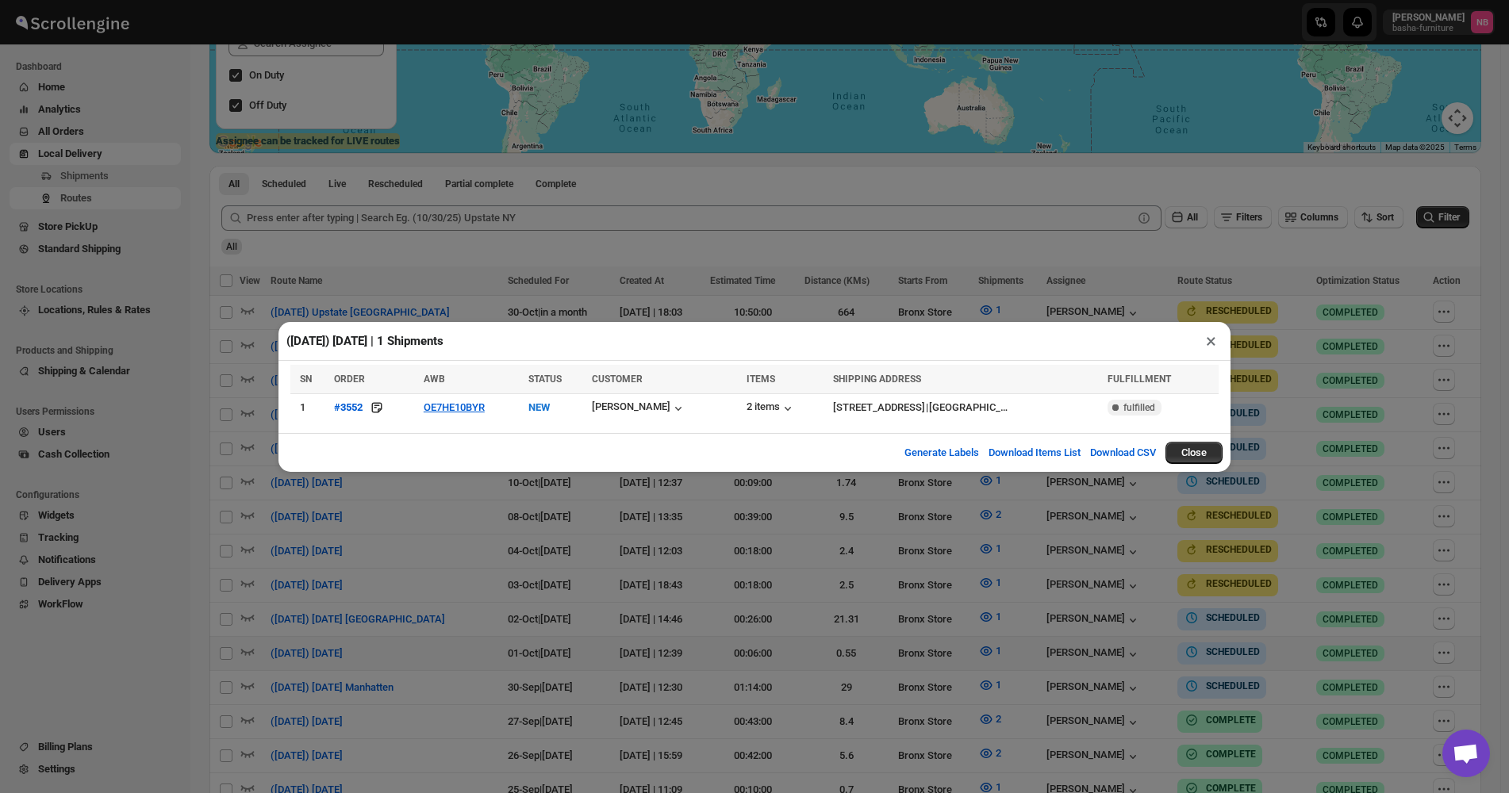  Describe the element at coordinates (1123, 453) in the screenshot. I see `button: Download CSV` at that location.